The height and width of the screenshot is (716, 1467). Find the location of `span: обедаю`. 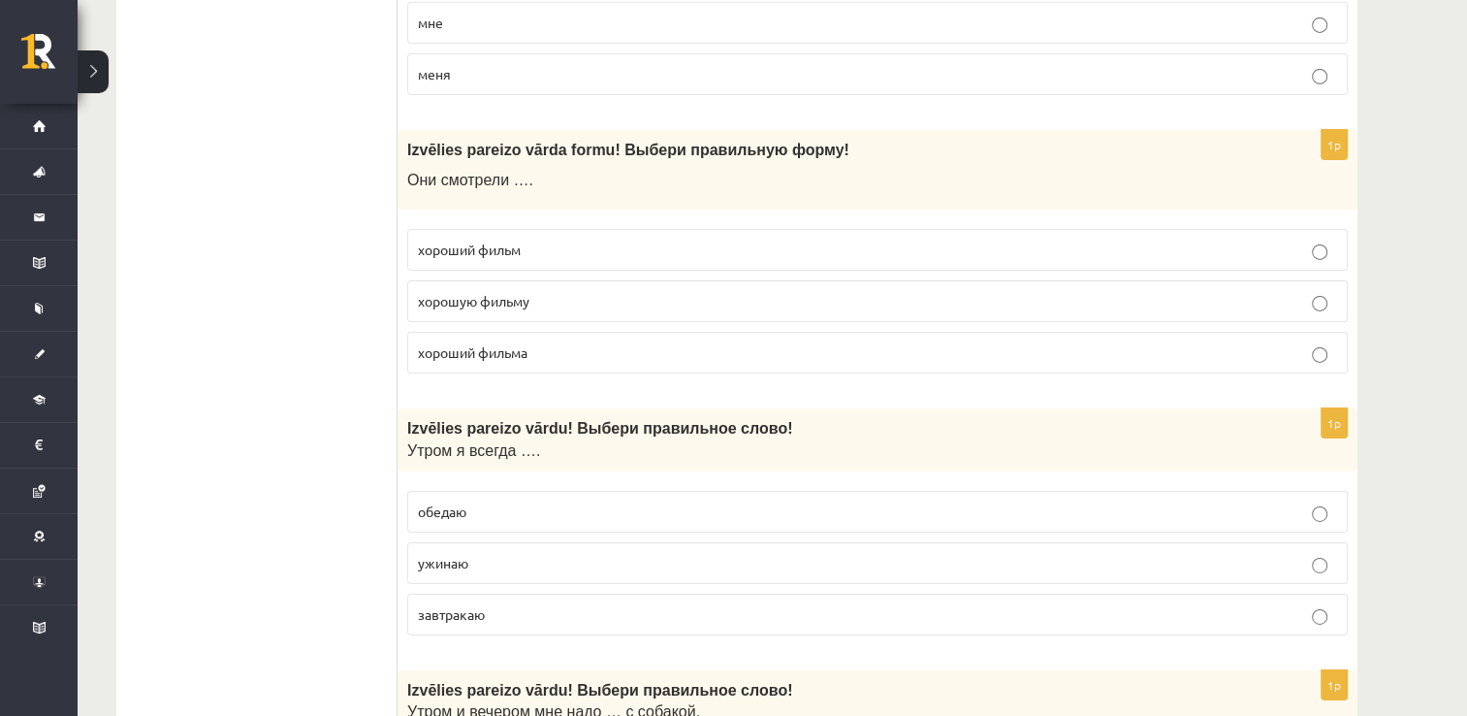

span: обедаю is located at coordinates (442, 511).